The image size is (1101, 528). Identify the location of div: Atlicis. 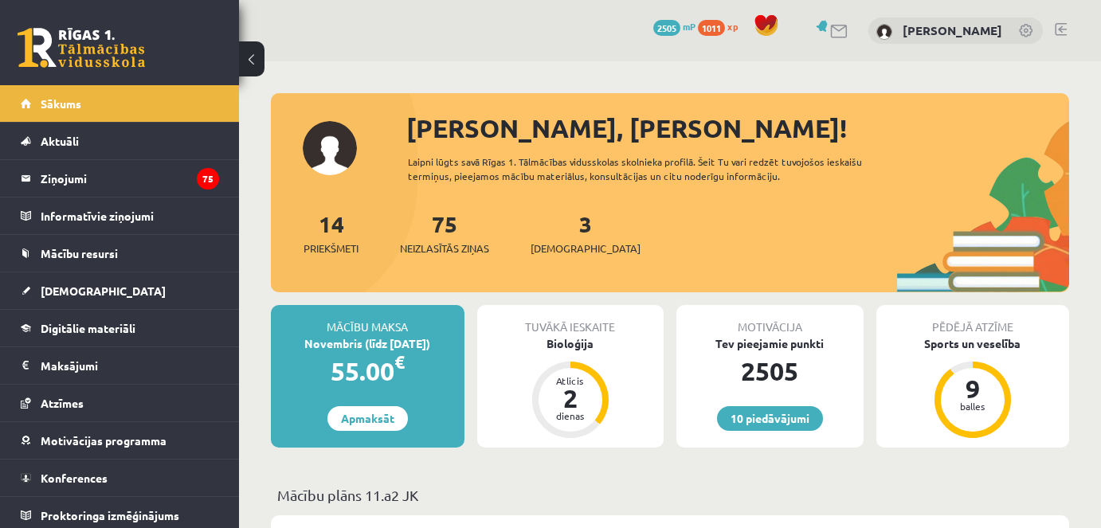
(570, 381).